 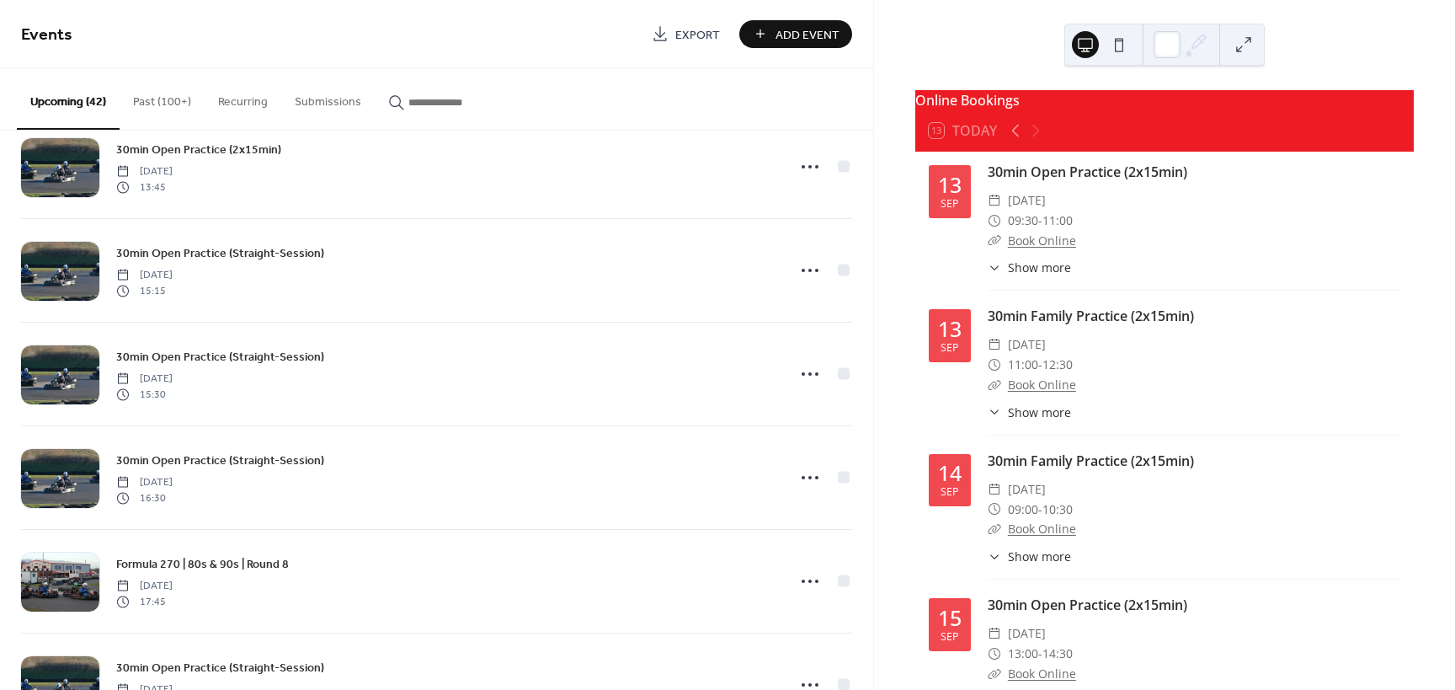 I want to click on a: Formula 270 | 80s & 90s | Round 8, so click(x=202, y=563).